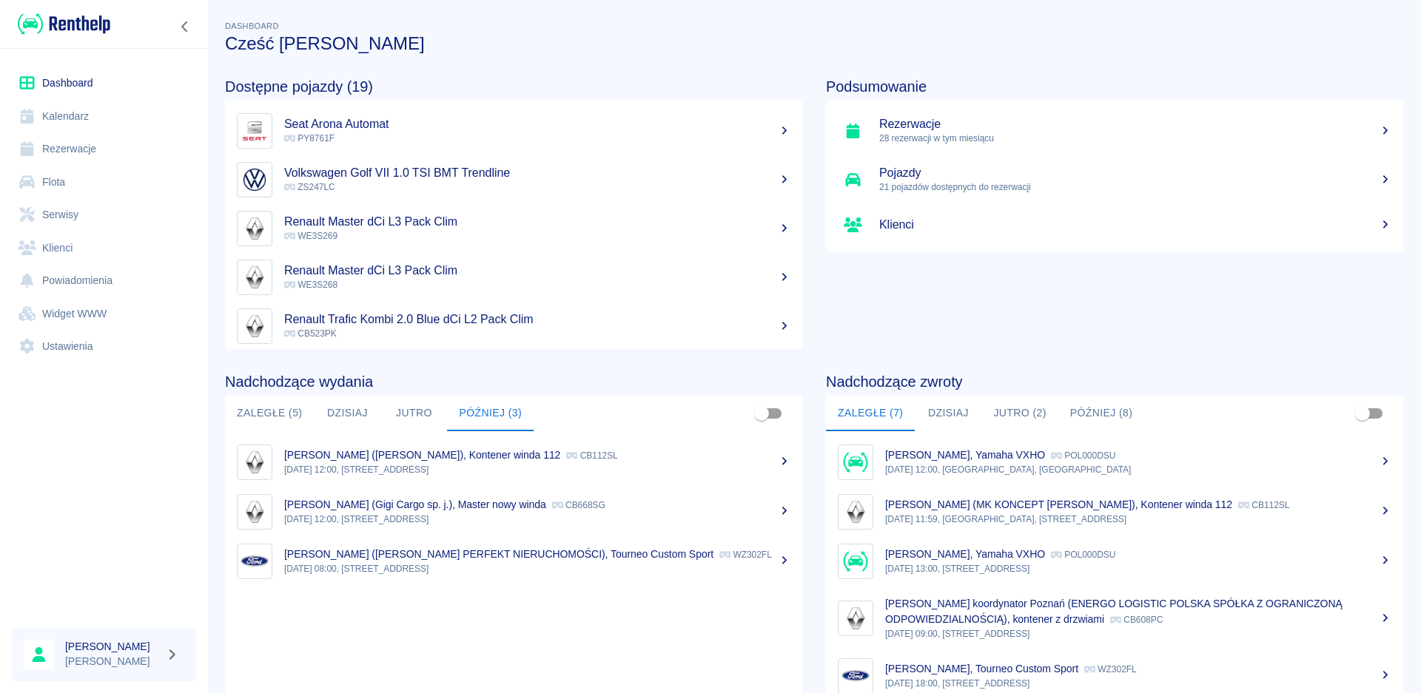 The height and width of the screenshot is (693, 1421). Describe the element at coordinates (1114, 131) in the screenshot. I see `a: Rezerwacje28 rezerwacji w tym miesiącu` at that location.